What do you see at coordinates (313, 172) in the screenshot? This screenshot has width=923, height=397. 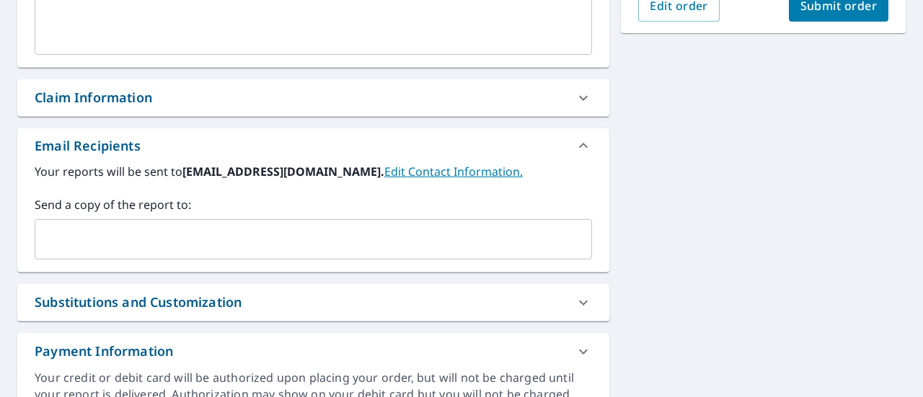 I see `label: Your reports will be sent to` at bounding box center [313, 172].